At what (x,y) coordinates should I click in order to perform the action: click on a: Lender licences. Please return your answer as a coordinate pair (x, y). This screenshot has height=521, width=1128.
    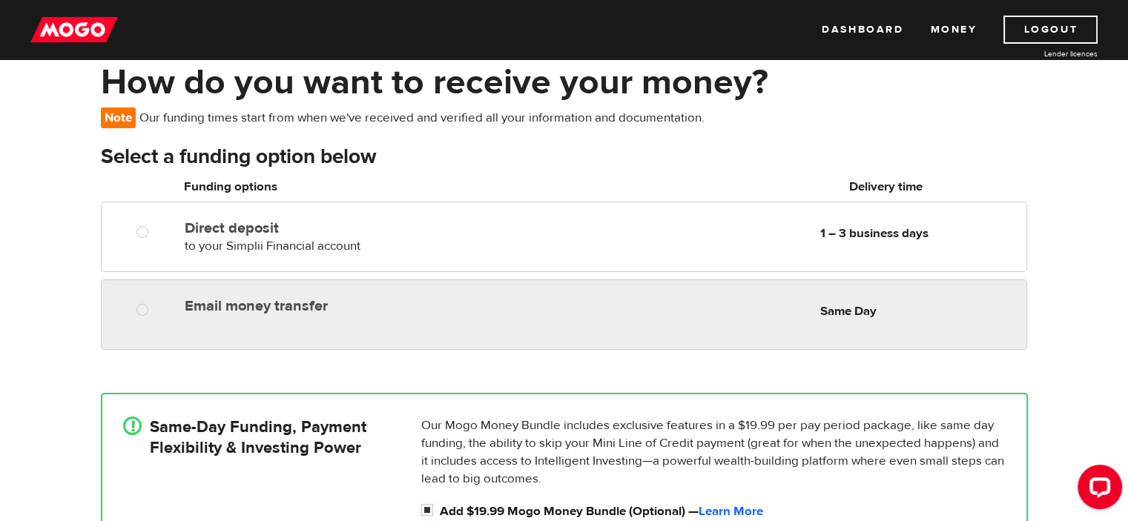
    Looking at the image, I should click on (1042, 53).